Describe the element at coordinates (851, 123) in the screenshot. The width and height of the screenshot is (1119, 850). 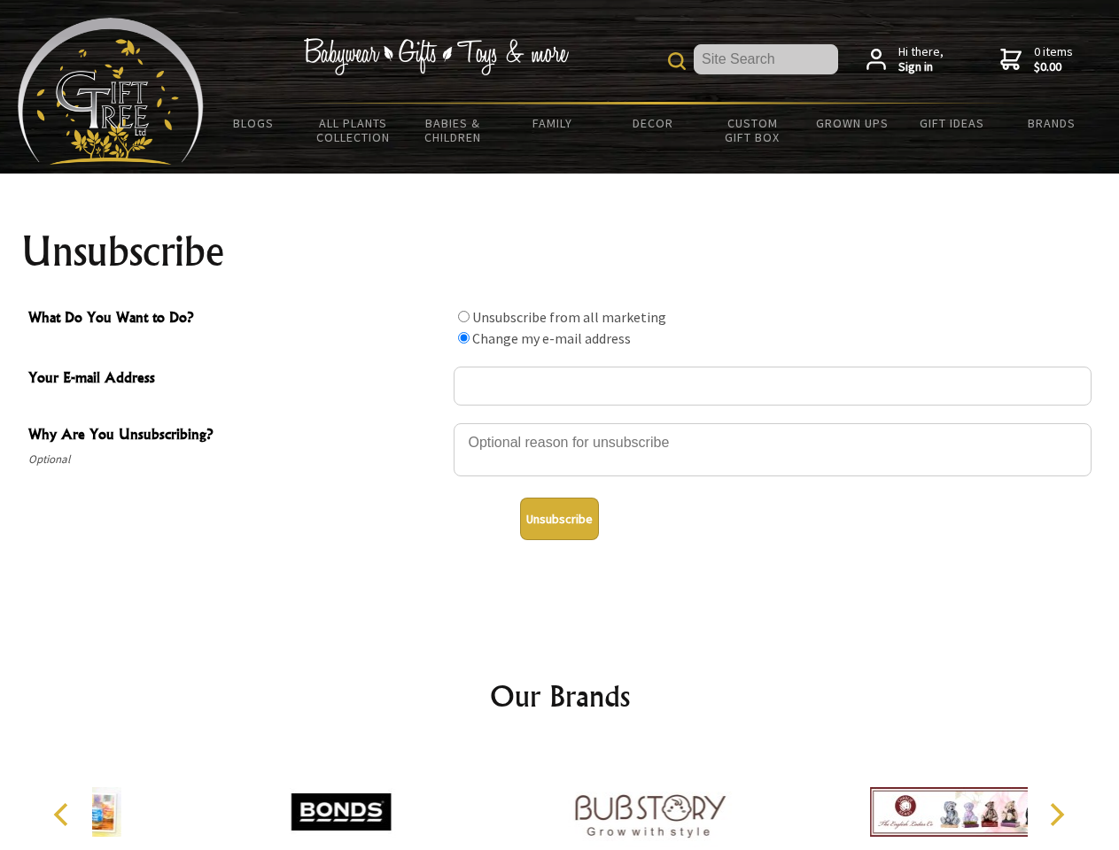
I see `a: Grown Ups` at that location.